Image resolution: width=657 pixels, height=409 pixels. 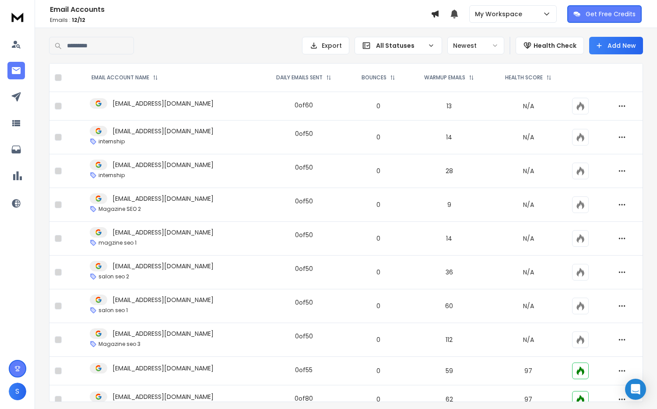 What do you see at coordinates (450, 339) in the screenshot?
I see `td: 112` at bounding box center [450, 339].